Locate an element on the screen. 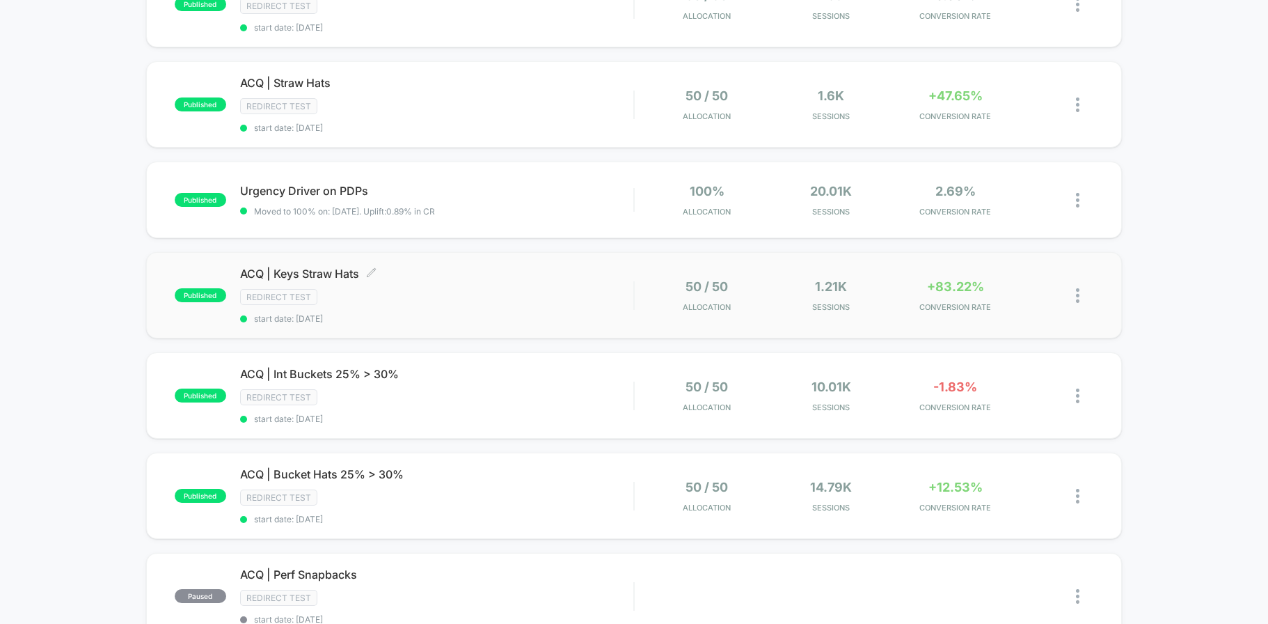 The width and height of the screenshot is (1268, 624). span: Urgency Driver on PDPs is located at coordinates (437, 191).